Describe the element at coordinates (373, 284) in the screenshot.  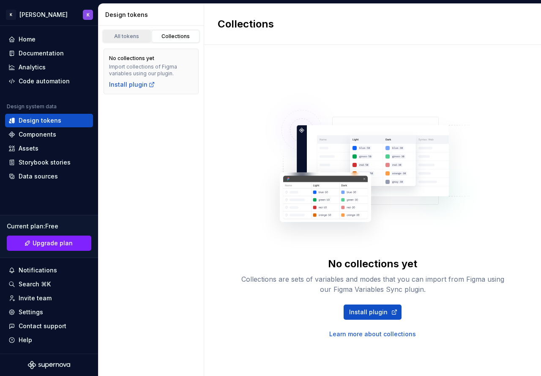
I see `div: Collections are sets of variables and modes that you can import from Figma using our Figma Variab...` at that location.